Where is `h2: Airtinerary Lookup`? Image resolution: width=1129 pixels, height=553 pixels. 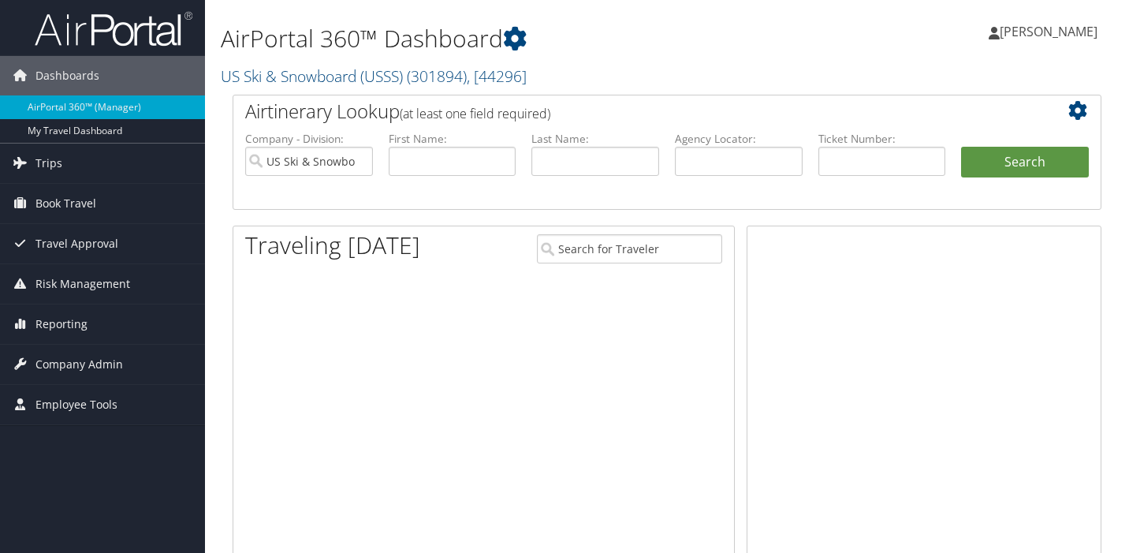 h2: Airtinerary Lookup is located at coordinates (631, 111).